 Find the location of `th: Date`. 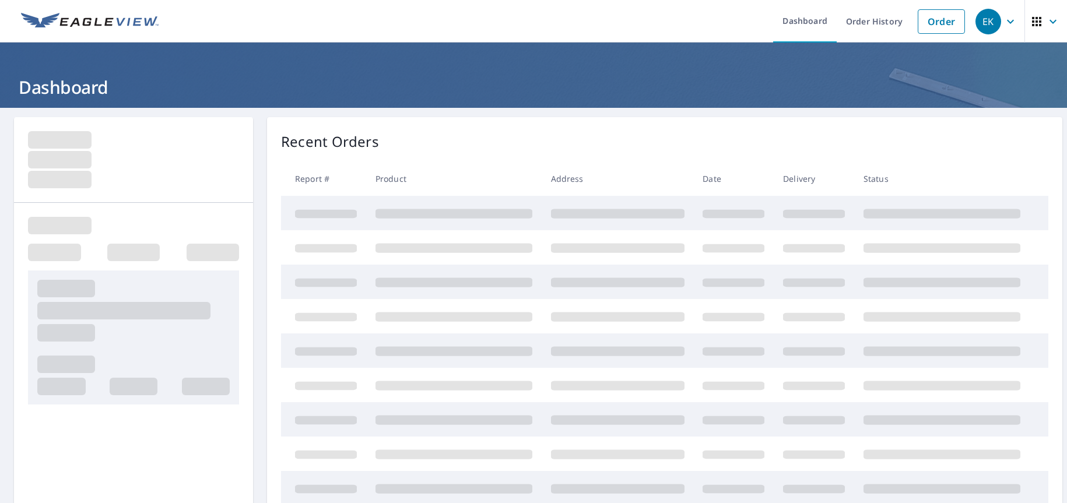

th: Date is located at coordinates (733, 178).